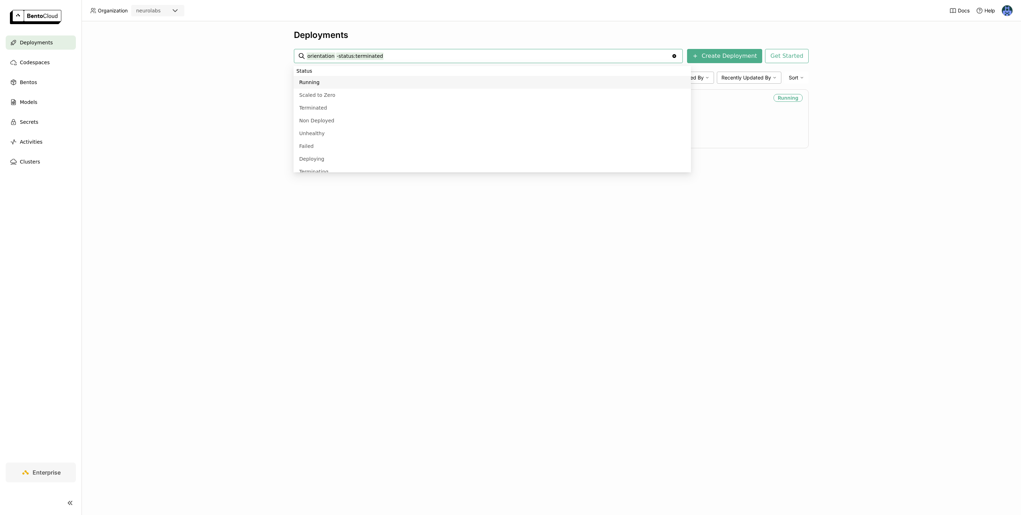 This screenshot has height=515, width=1021. What do you see at coordinates (492, 121) in the screenshot?
I see `li: Non Deployed` at bounding box center [492, 121].